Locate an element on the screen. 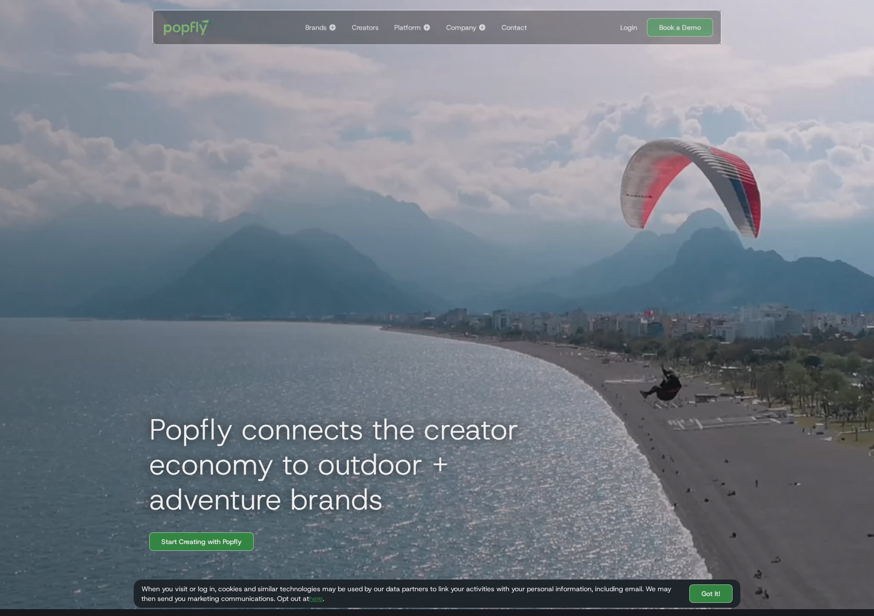 The height and width of the screenshot is (616, 874). a: Creators is located at coordinates (365, 27).